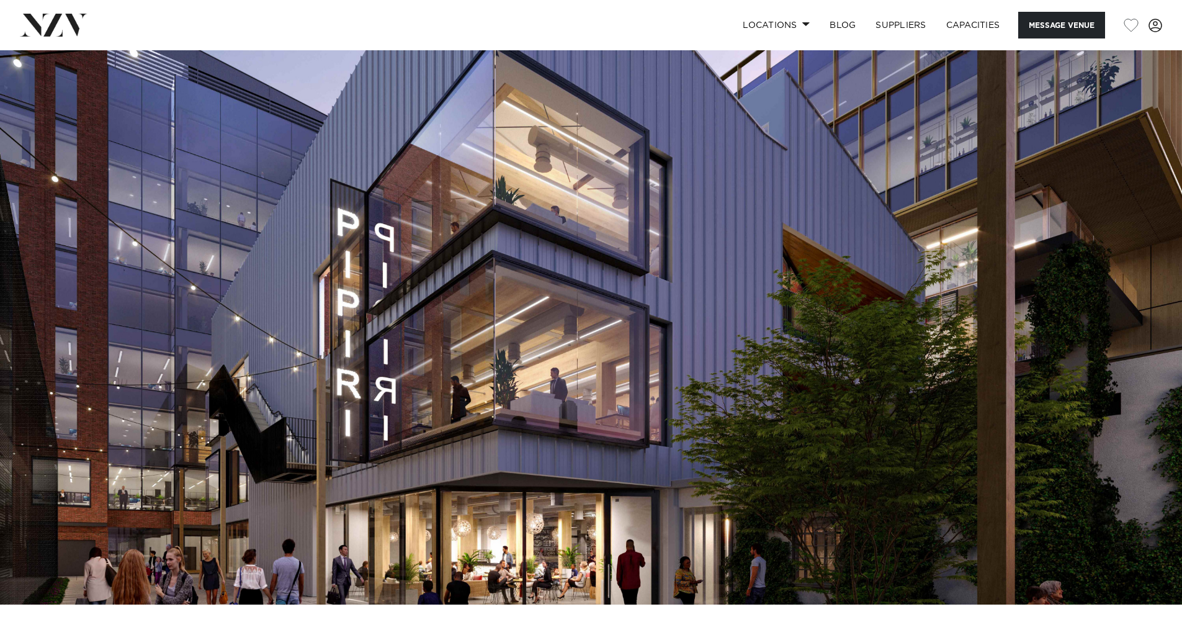 The width and height of the screenshot is (1182, 640). I want to click on img: nzv-logo.png, so click(53, 25).